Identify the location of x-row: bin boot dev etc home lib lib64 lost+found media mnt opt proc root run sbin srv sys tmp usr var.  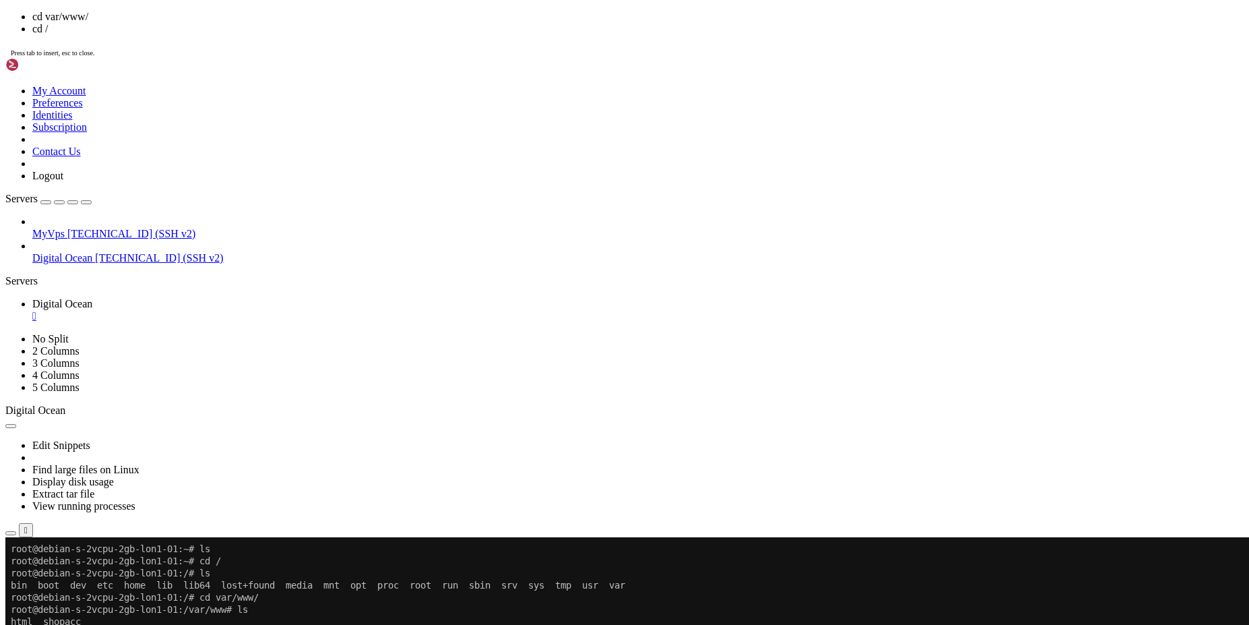
(540, 48).